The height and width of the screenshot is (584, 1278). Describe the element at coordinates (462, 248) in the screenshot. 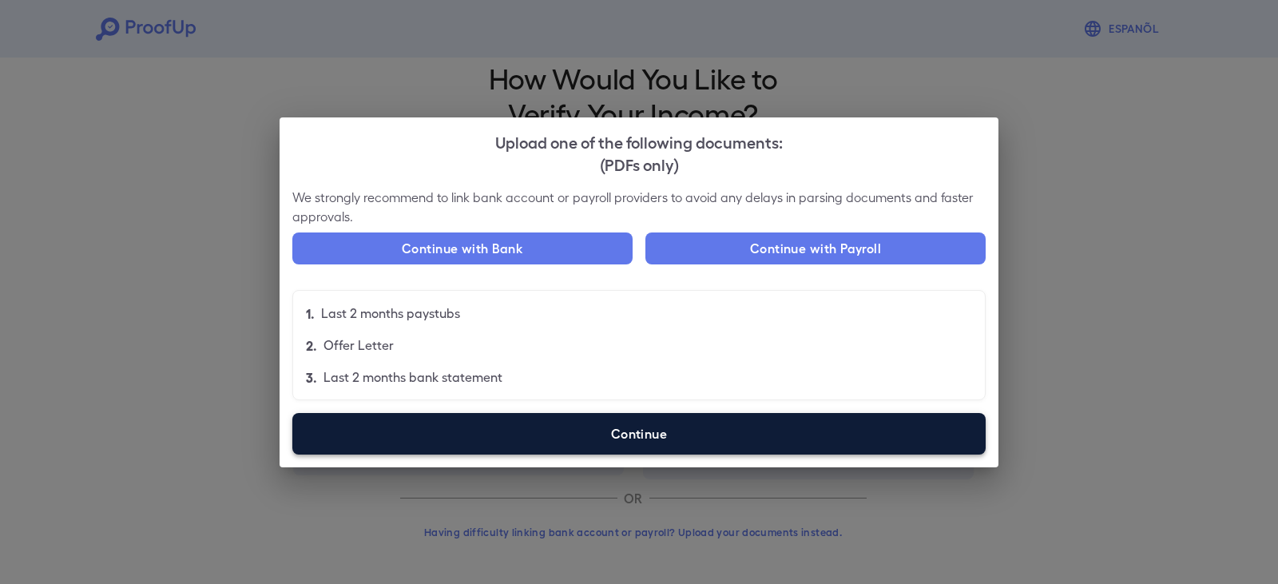

I see `button: Continue with Bank` at that location.